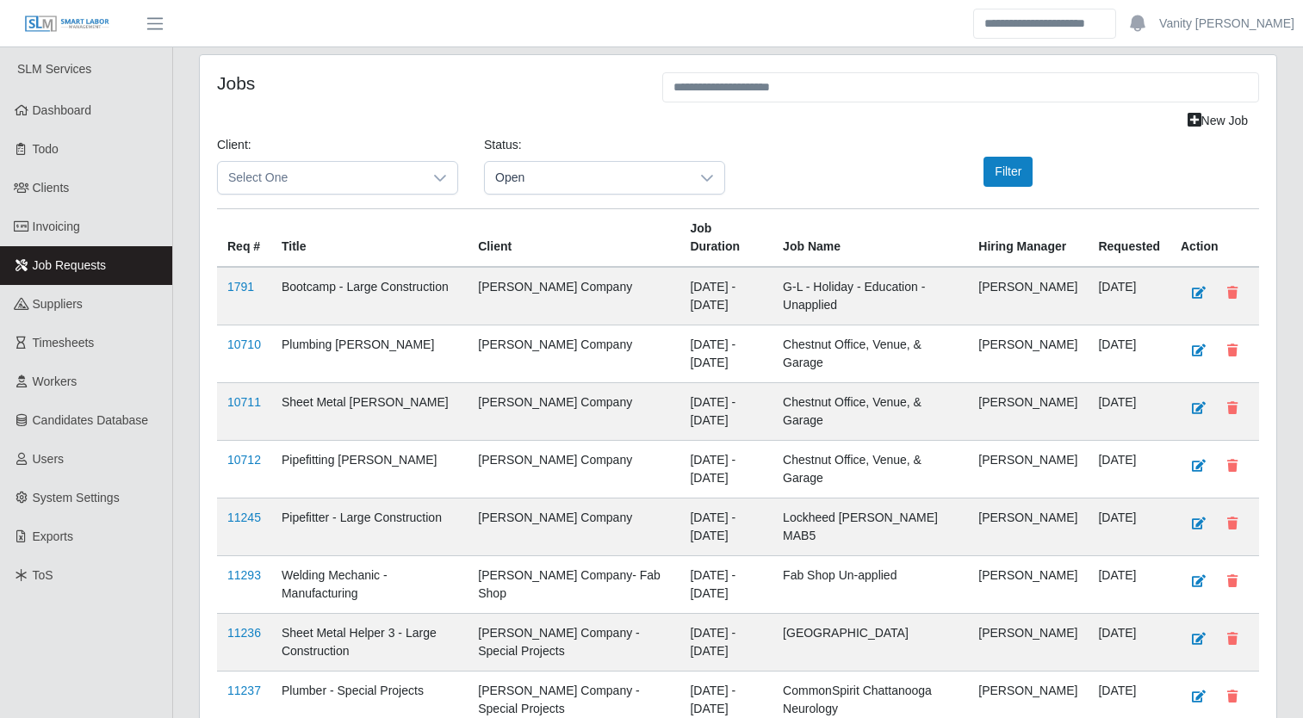  Describe the element at coordinates (1214, 239) in the screenshot. I see `th: Action` at that location.